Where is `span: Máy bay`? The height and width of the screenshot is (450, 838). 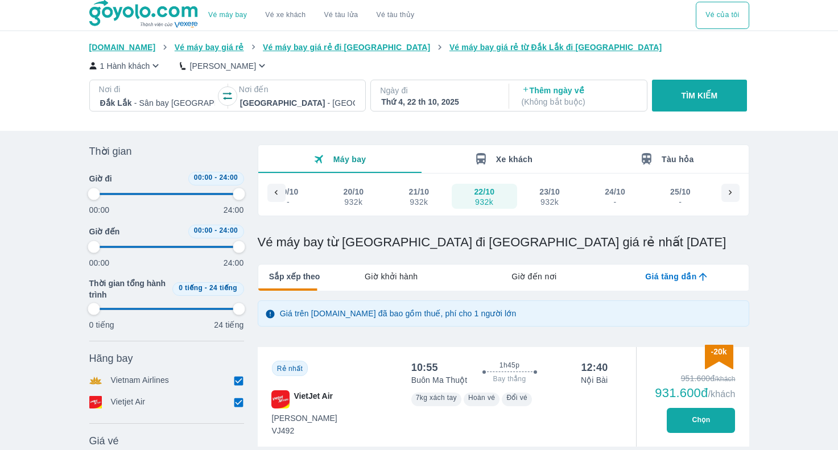 span: Máy bay is located at coordinates (350, 159).